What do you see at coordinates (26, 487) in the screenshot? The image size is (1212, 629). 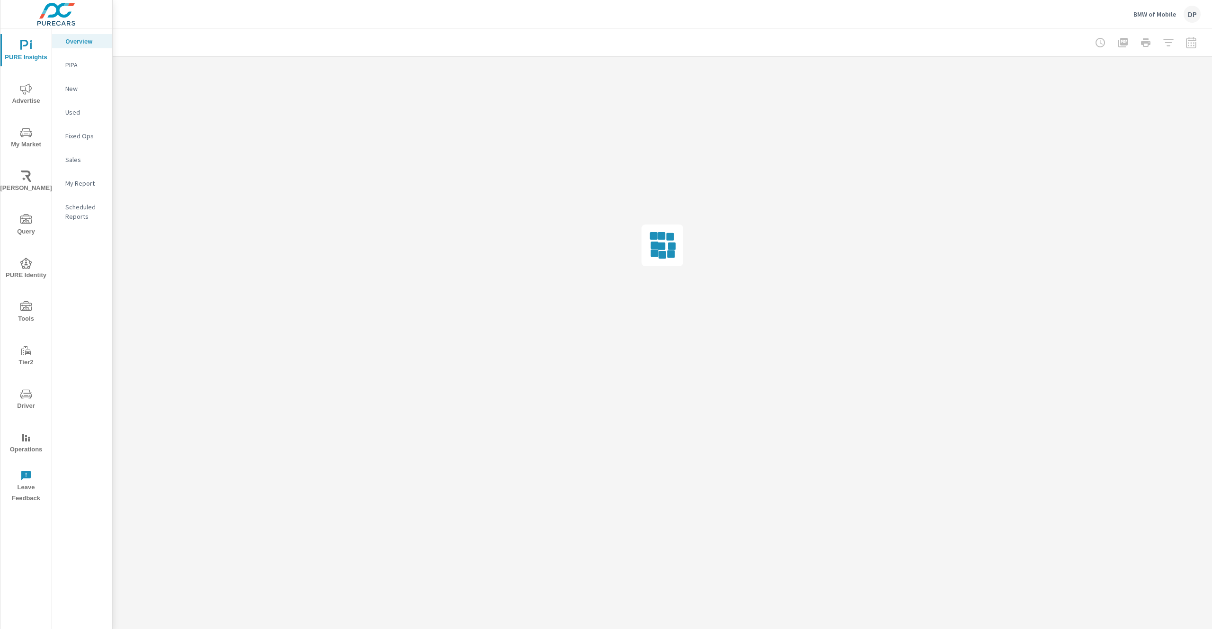 I see `span: Leave Feedback` at bounding box center [26, 487].